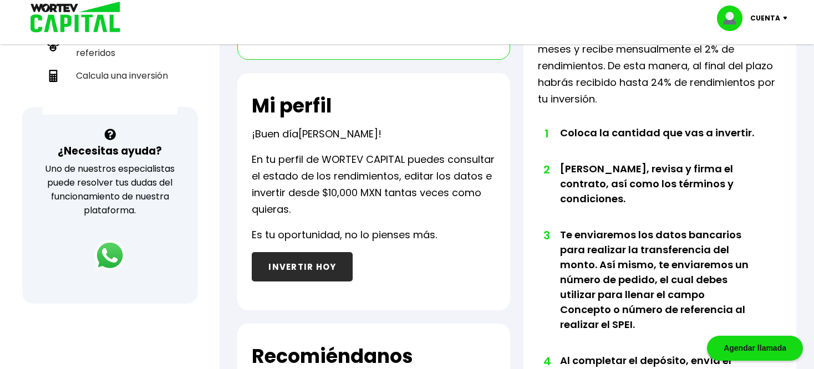 The width and height of the screenshot is (814, 369). Describe the element at coordinates (765, 18) in the screenshot. I see `p: Cuenta` at that location.